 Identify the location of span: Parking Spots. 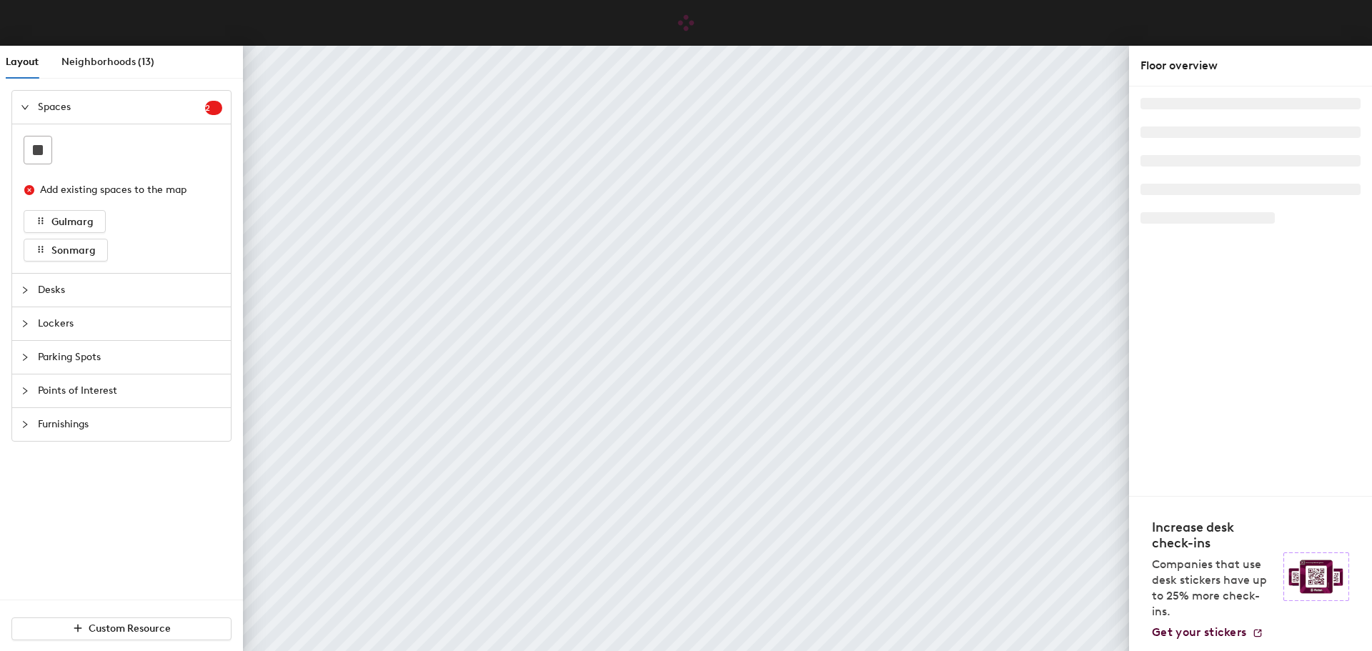
(130, 357).